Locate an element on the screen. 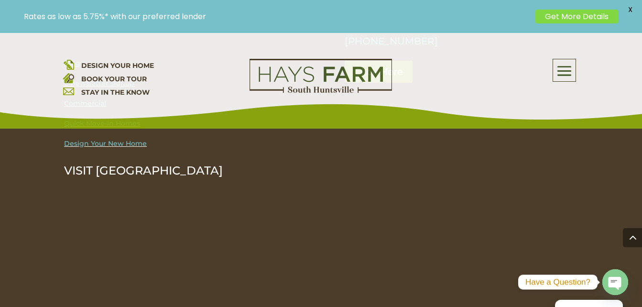 The width and height of the screenshot is (642, 307). p: Rates as low as 5.75%* with our preferred lender is located at coordinates (277, 16).